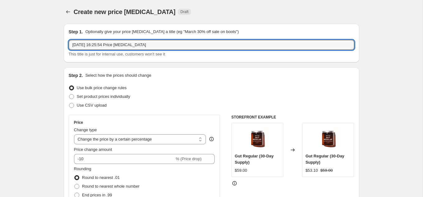  Describe the element at coordinates (102, 87) in the screenshot. I see `span: Use bulk price change rules` at that location.